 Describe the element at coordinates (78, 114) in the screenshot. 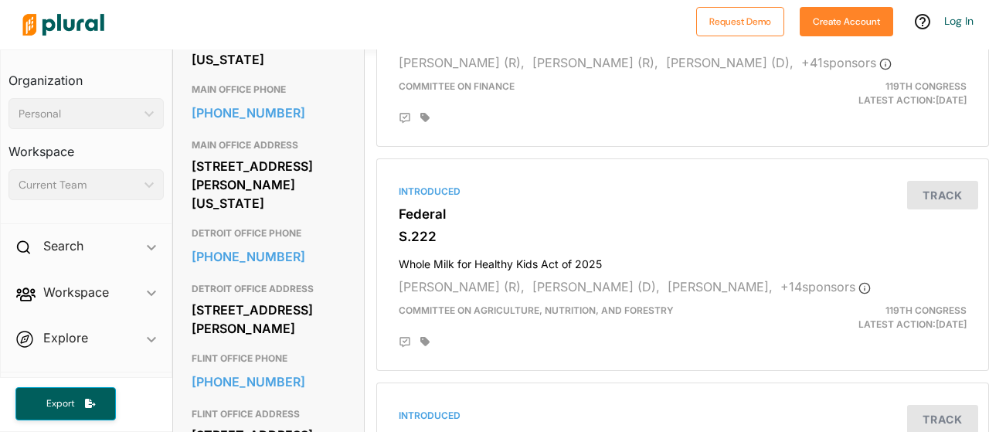

I see `div: Personal` at that location.